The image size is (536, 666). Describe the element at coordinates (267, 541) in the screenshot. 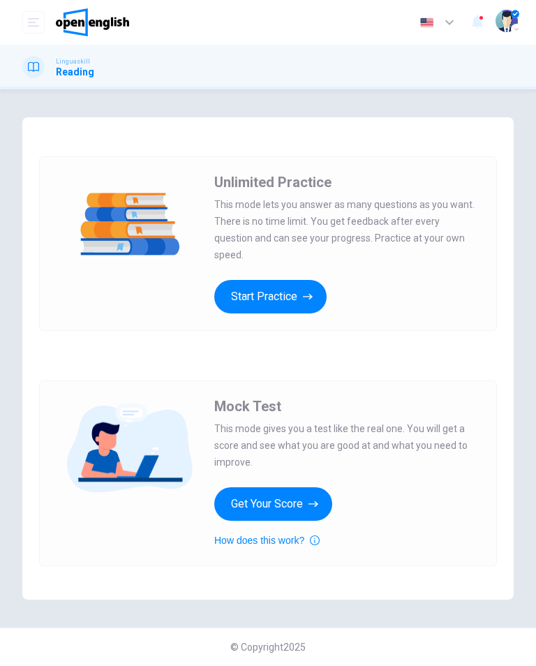

I see `button: How does this work?` at that location.